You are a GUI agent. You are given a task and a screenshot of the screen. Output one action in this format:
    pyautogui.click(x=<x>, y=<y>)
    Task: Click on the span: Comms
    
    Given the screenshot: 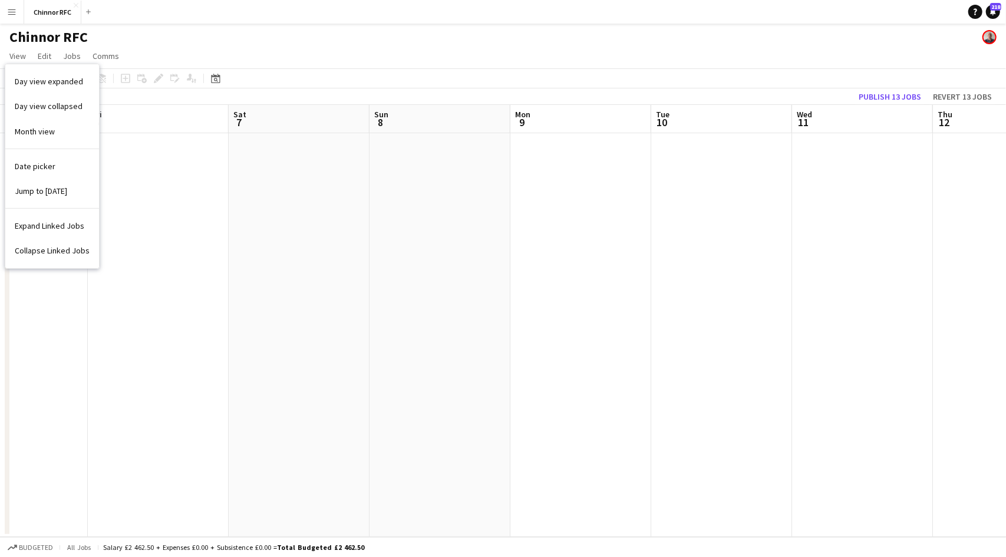 What is the action you would take?
    pyautogui.click(x=106, y=56)
    